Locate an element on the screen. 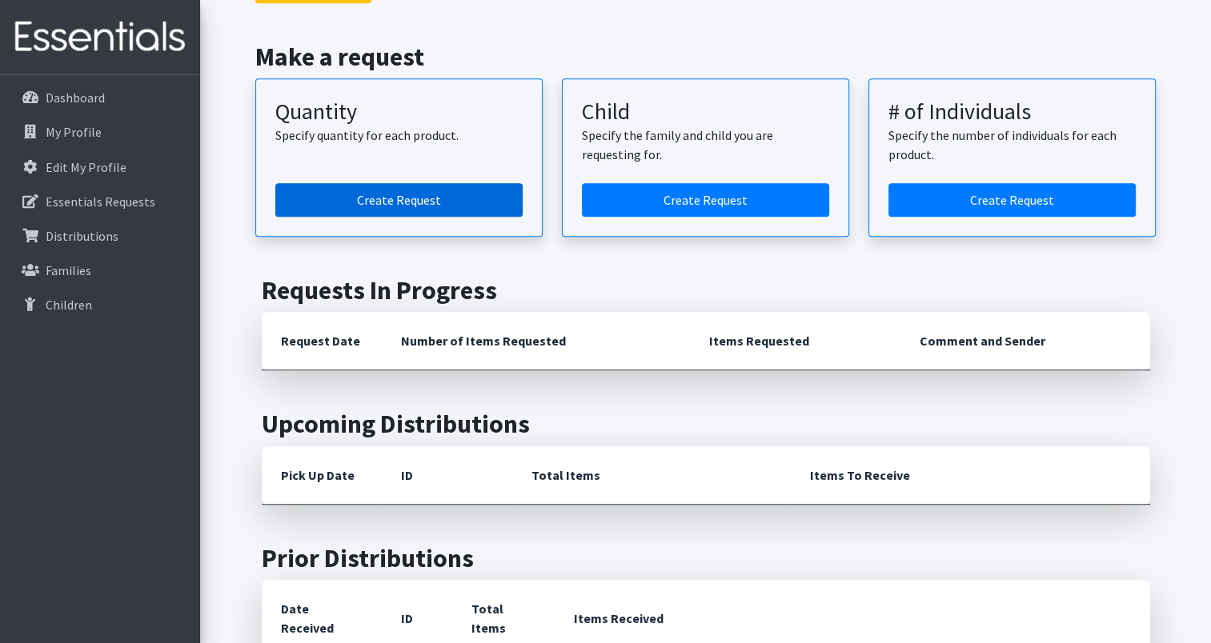 The height and width of the screenshot is (643, 1211). a: Families is located at coordinates (100, 270).